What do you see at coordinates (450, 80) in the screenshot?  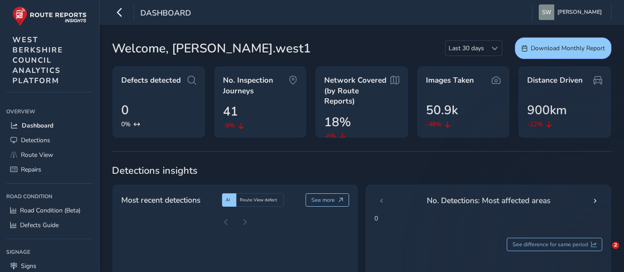 I see `span: Images Taken` at bounding box center [450, 80].